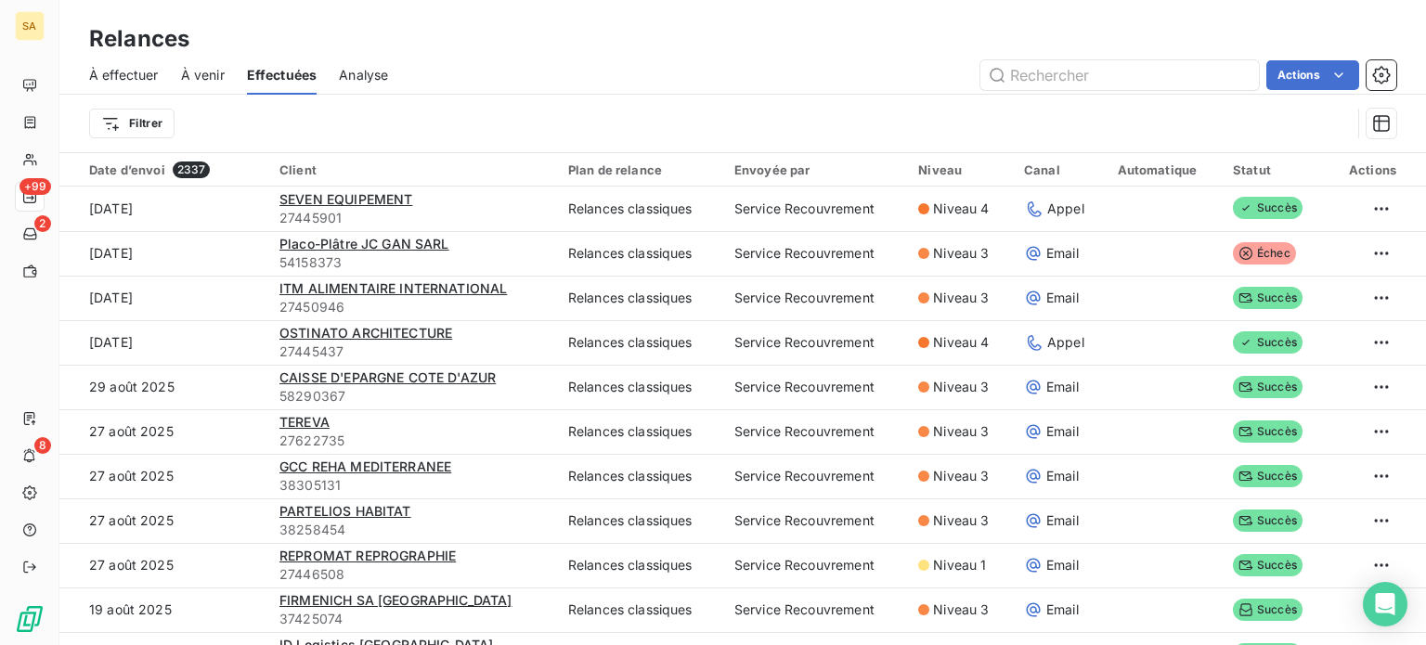 The image size is (1426, 645). I want to click on span: OSTINATO ARCHITECTURE, so click(366, 332).